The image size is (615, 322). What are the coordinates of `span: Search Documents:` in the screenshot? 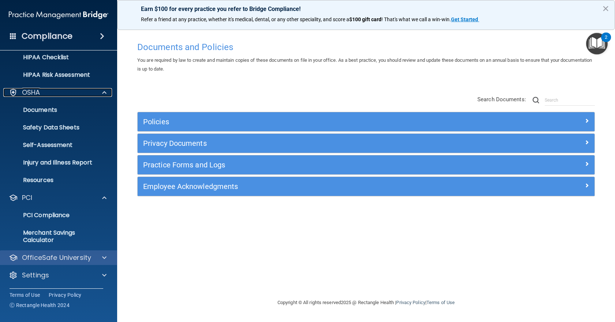 It's located at (501, 100).